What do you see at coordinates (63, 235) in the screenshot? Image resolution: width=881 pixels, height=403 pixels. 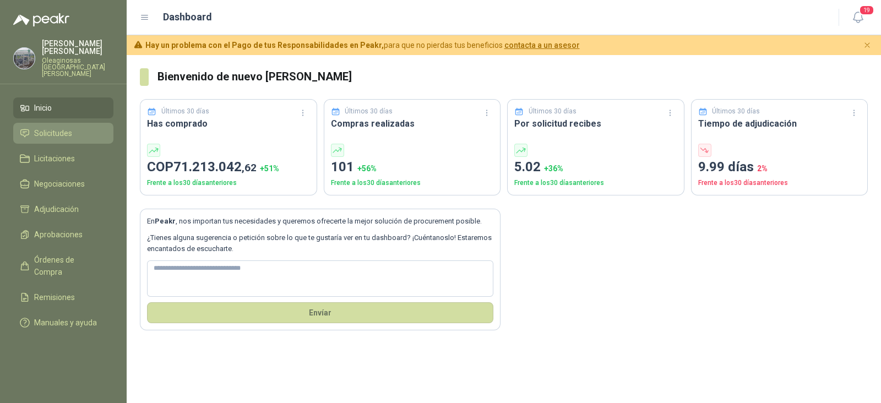 I see `a: Aprobaciones` at bounding box center [63, 235].